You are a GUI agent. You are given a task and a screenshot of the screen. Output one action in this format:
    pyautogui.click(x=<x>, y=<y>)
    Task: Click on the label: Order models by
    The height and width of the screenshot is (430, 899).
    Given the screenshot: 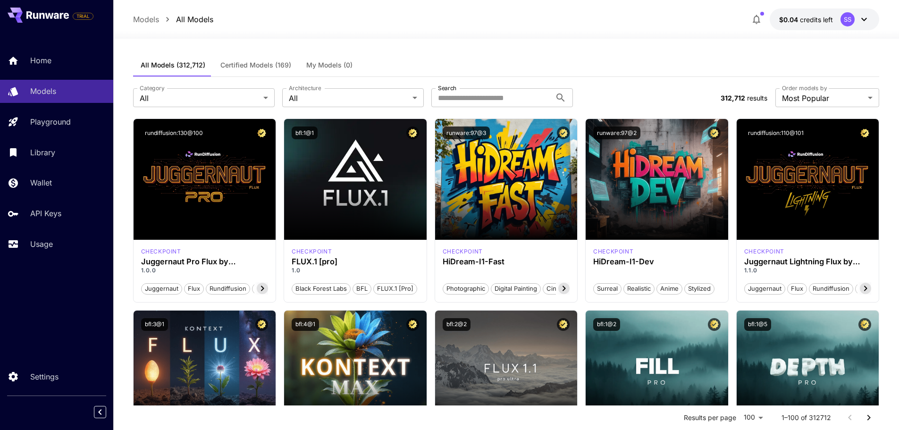 What is the action you would take?
    pyautogui.click(x=804, y=88)
    